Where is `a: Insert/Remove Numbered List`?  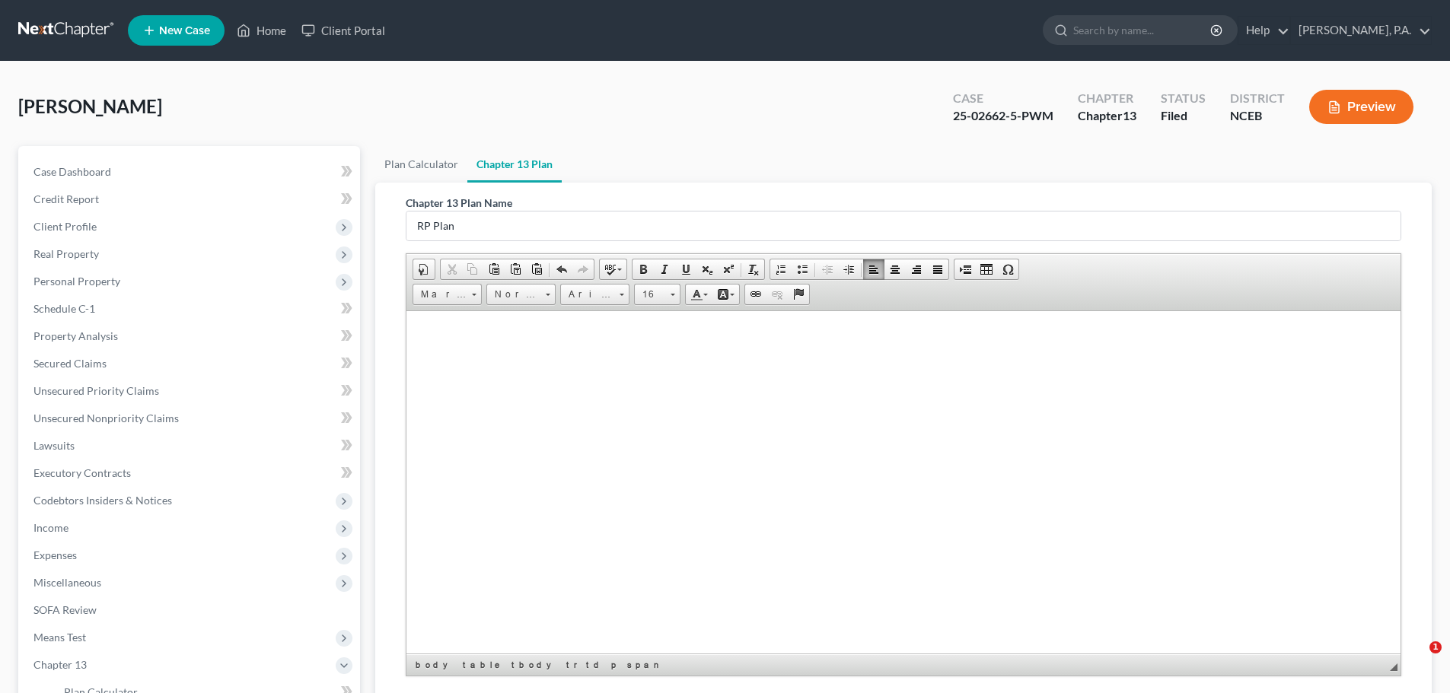 a: Insert/Remove Numbered List is located at coordinates (781, 269).